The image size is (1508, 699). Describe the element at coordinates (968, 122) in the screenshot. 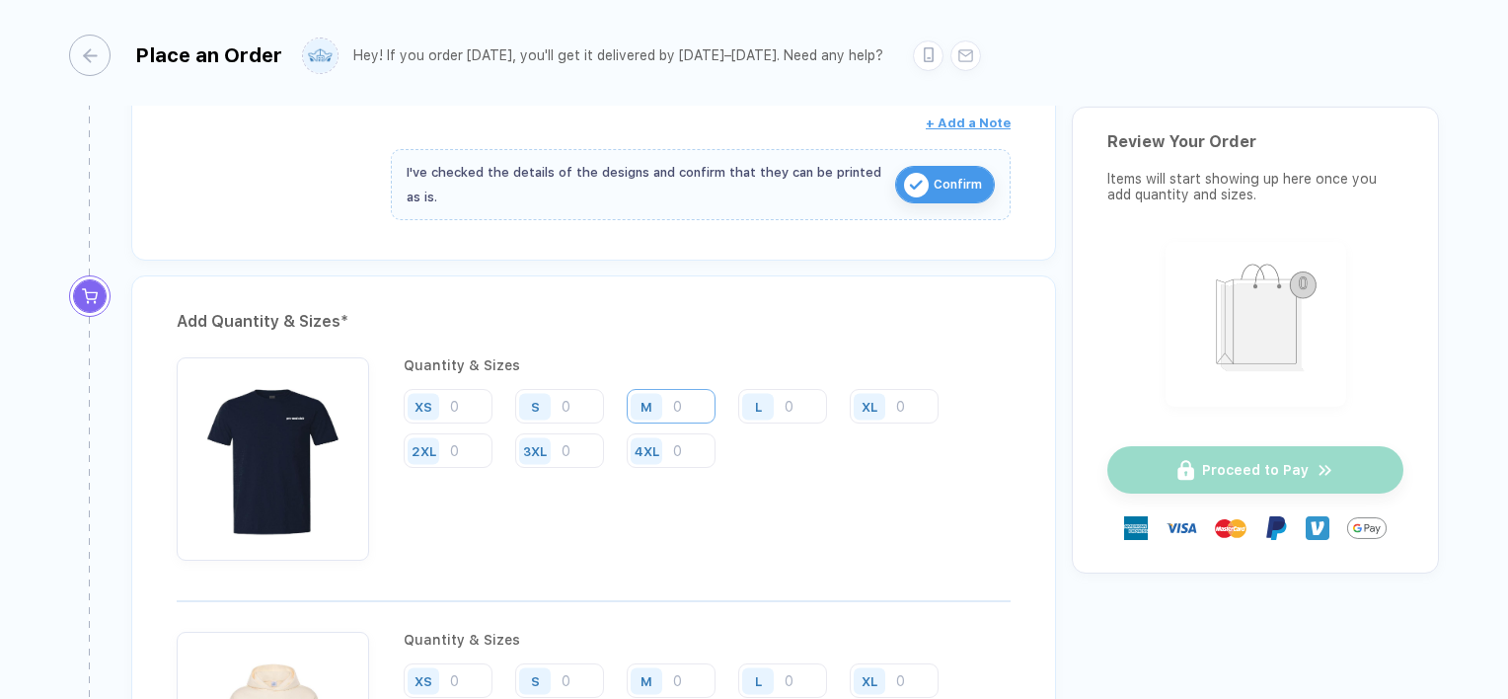

I see `span: + Add a Note` at that location.